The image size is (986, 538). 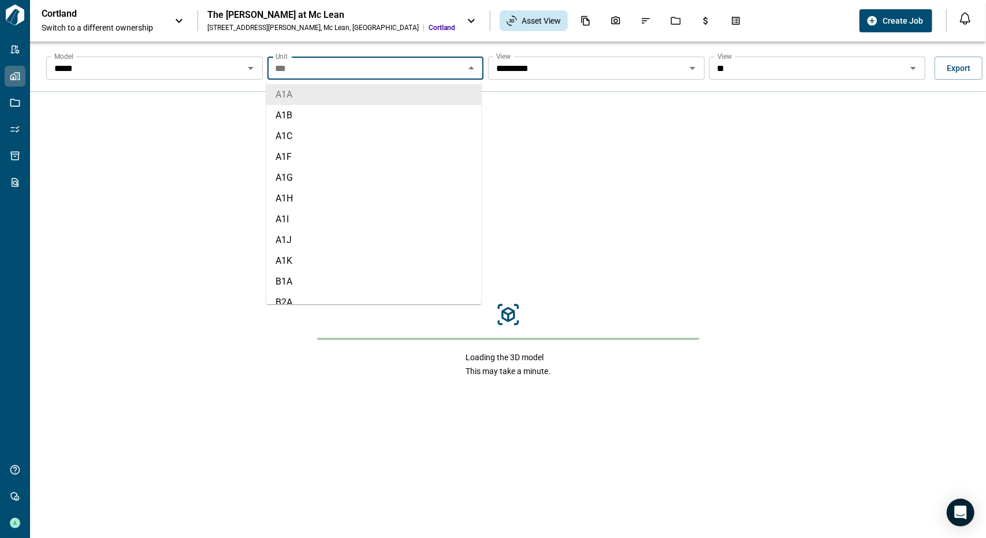 I want to click on div: Jobs, so click(x=676, y=21).